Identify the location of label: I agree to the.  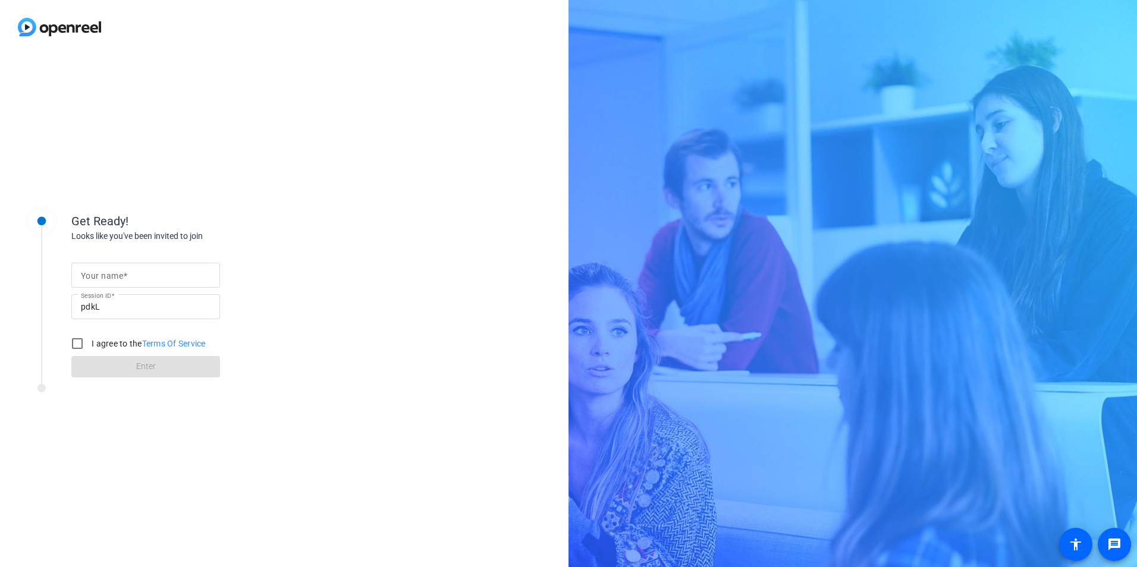
(147, 344).